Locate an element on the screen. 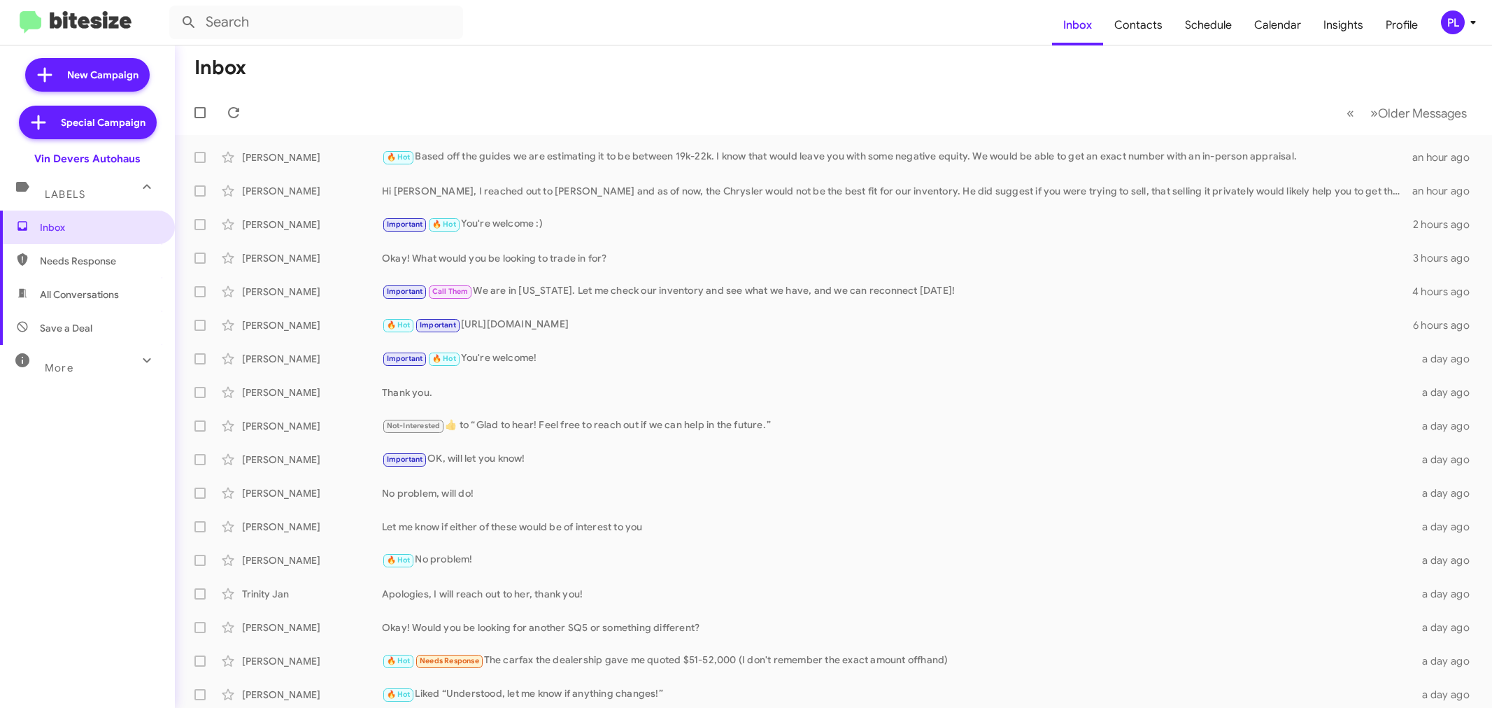 The height and width of the screenshot is (708, 1492). div: Vin Devers Autohaus is located at coordinates (87, 159).